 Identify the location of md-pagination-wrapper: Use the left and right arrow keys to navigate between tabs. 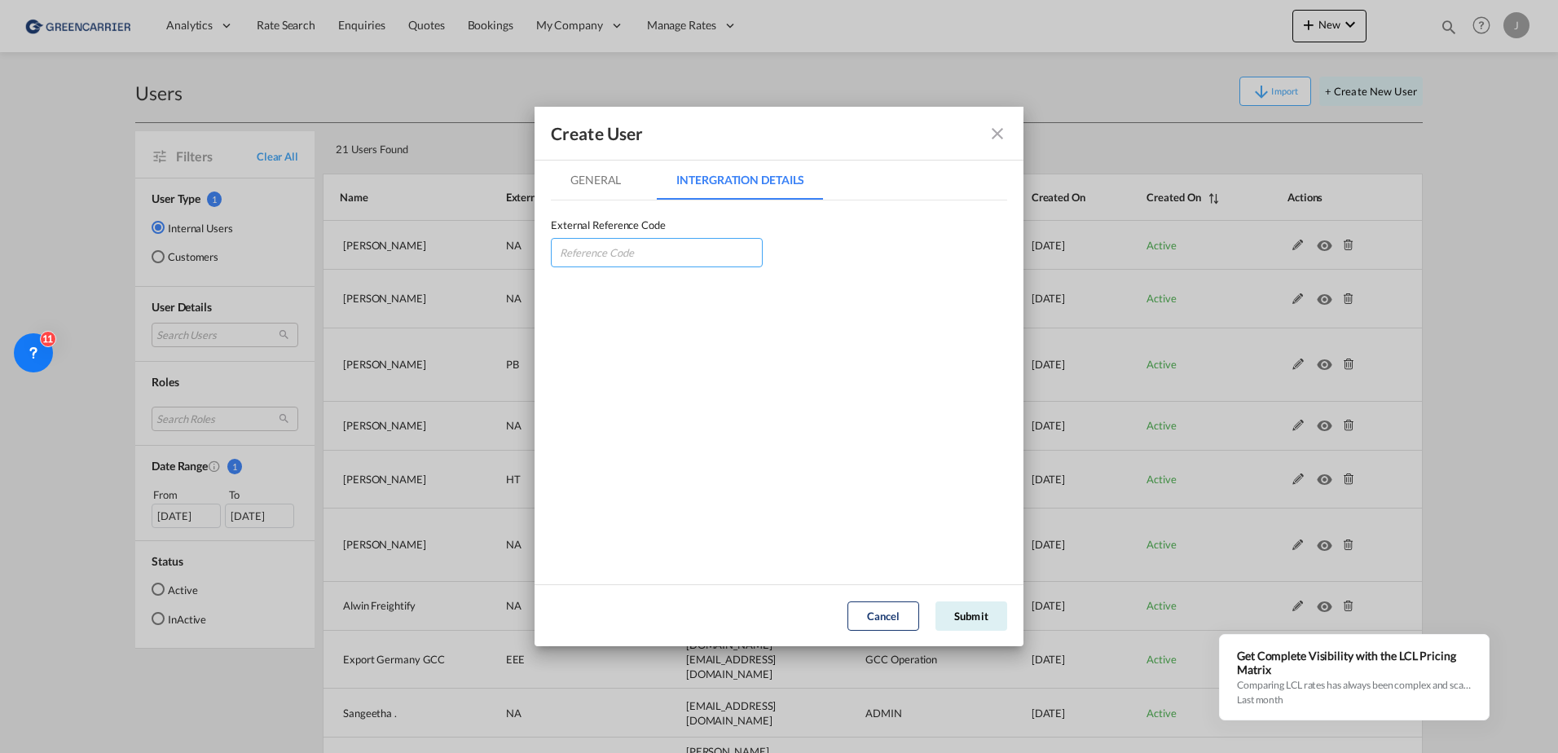
(695, 180).